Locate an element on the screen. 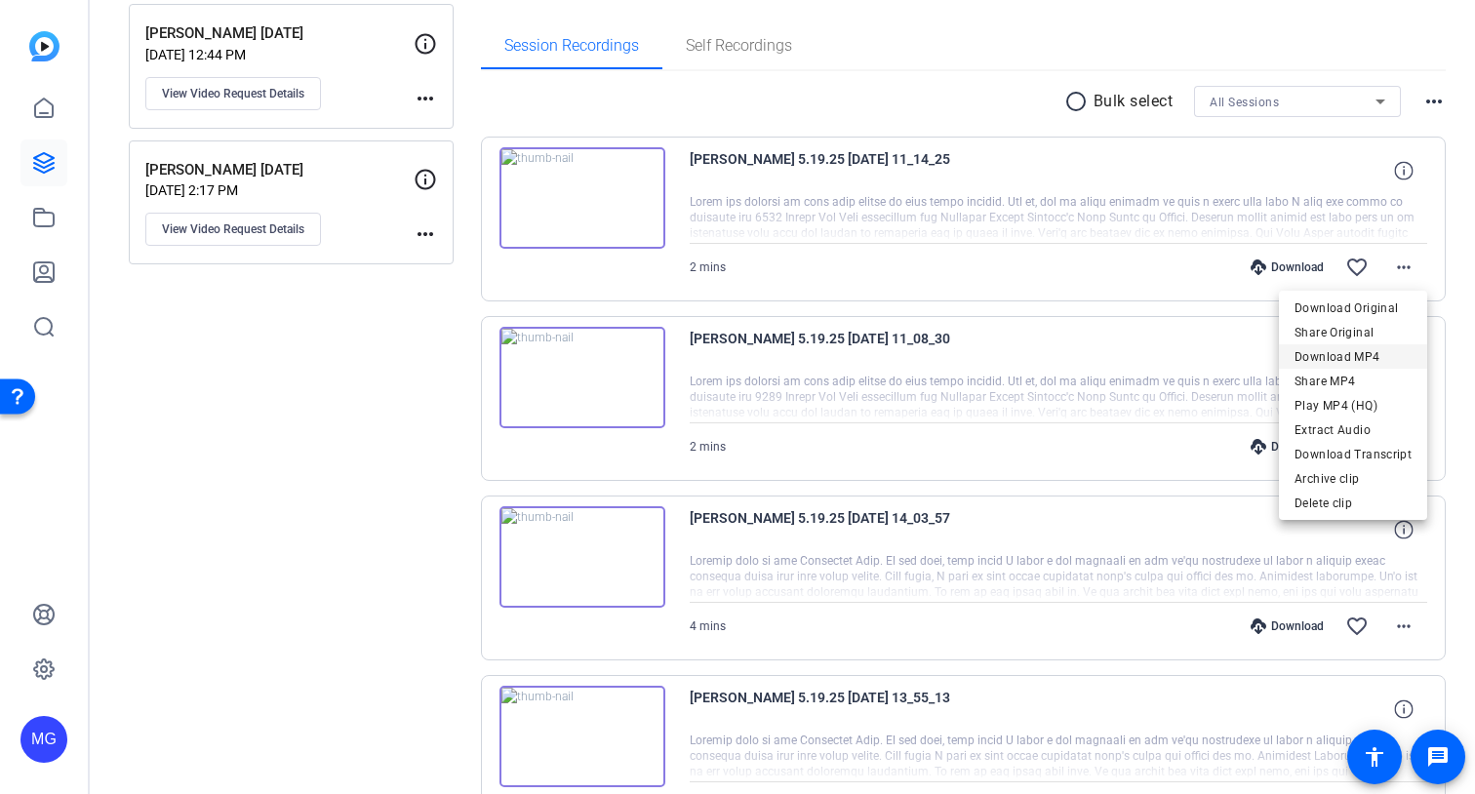 Image resolution: width=1475 pixels, height=794 pixels. span: Archive clip is located at coordinates (1353, 479).